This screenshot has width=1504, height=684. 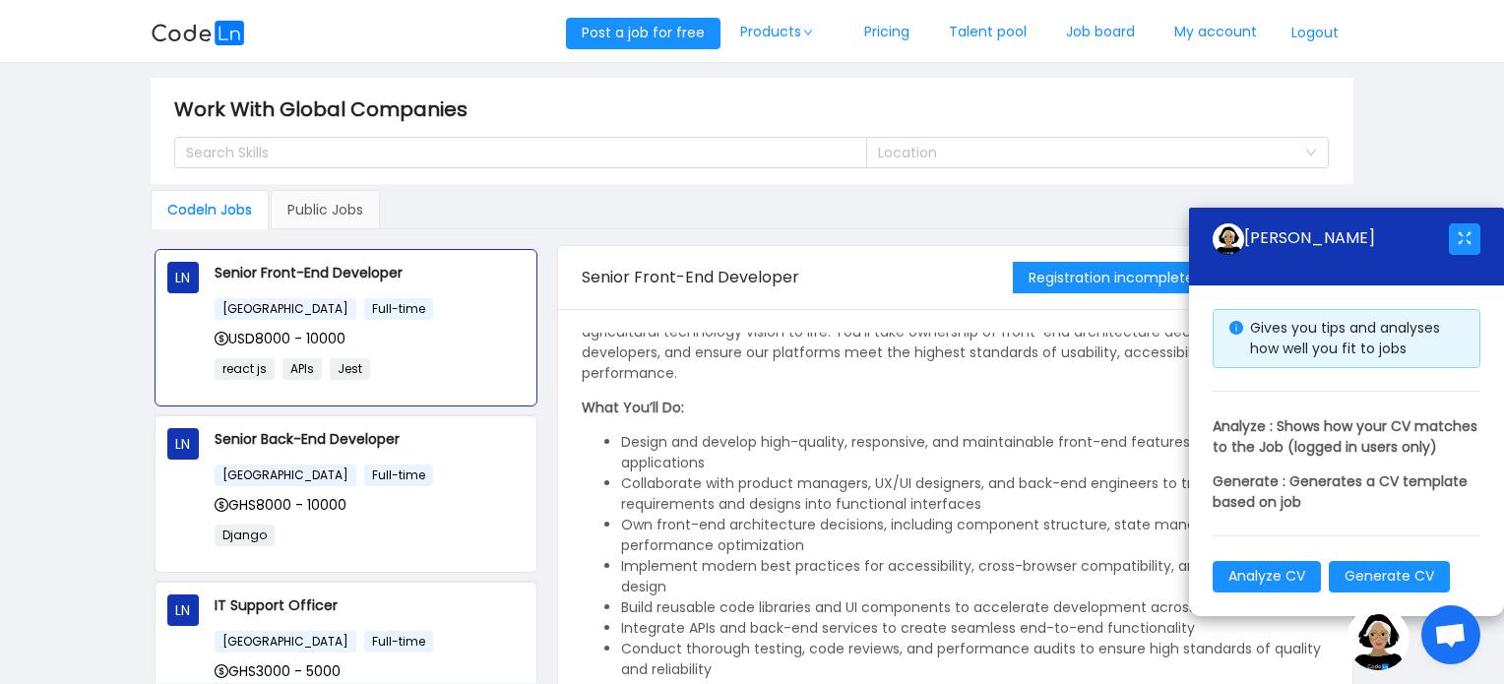 What do you see at coordinates (325, 210) in the screenshot?
I see `div: Public Jobs` at bounding box center [325, 210].